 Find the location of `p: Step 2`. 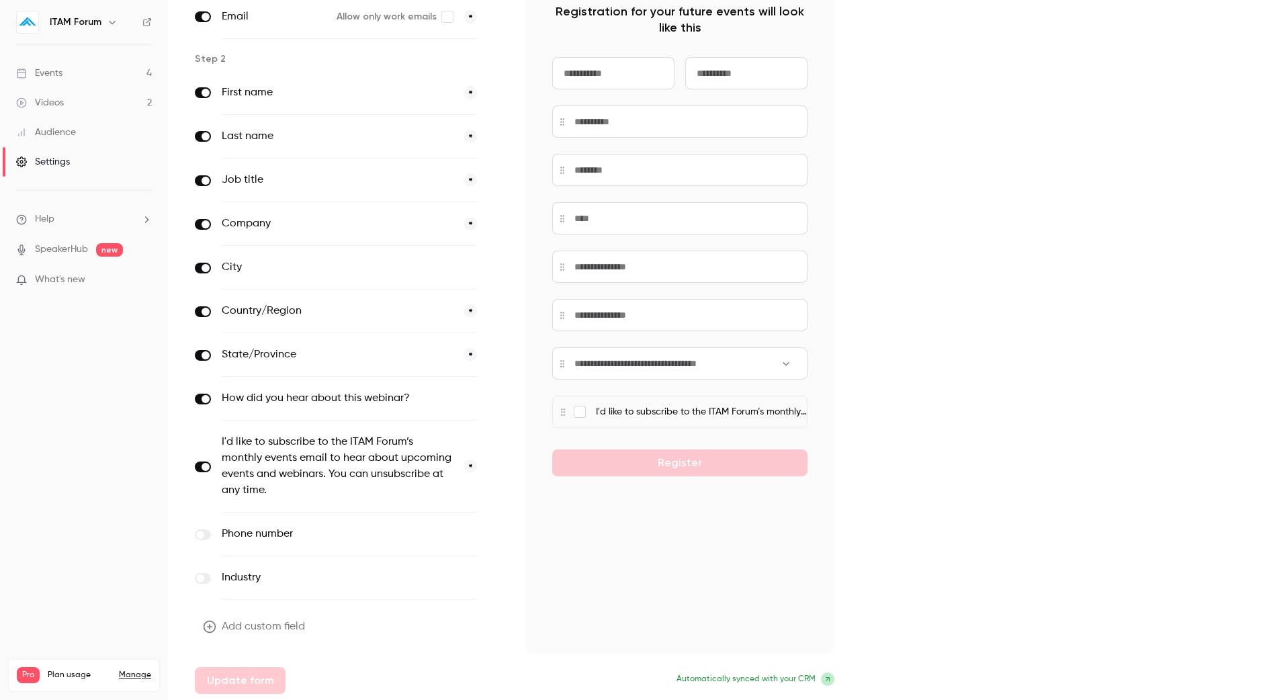

p: Step 2 is located at coordinates (349, 59).